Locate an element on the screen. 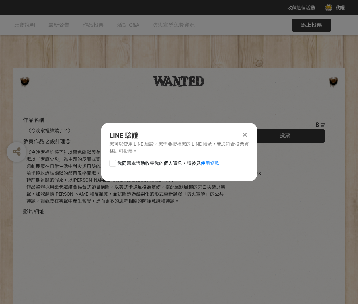  a: 作品投票 is located at coordinates (93, 25).